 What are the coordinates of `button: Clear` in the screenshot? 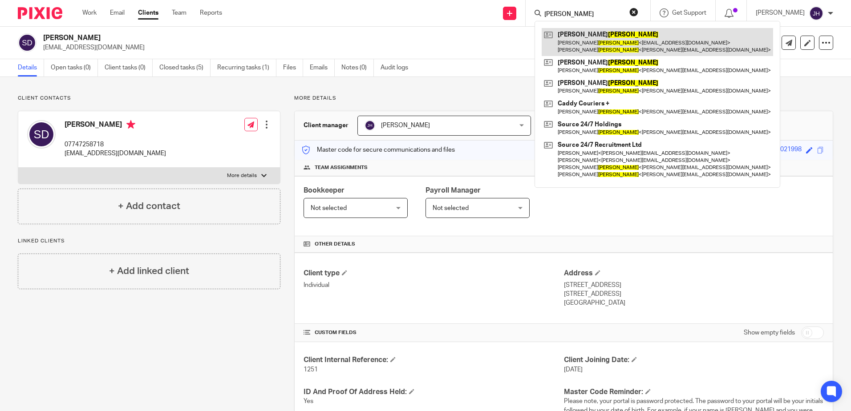 It's located at (634, 12).